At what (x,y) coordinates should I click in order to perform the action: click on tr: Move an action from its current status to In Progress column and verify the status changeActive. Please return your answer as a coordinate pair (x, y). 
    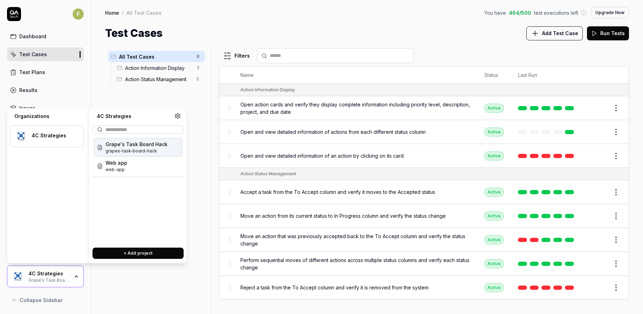
    Looking at the image, I should click on (424, 216).